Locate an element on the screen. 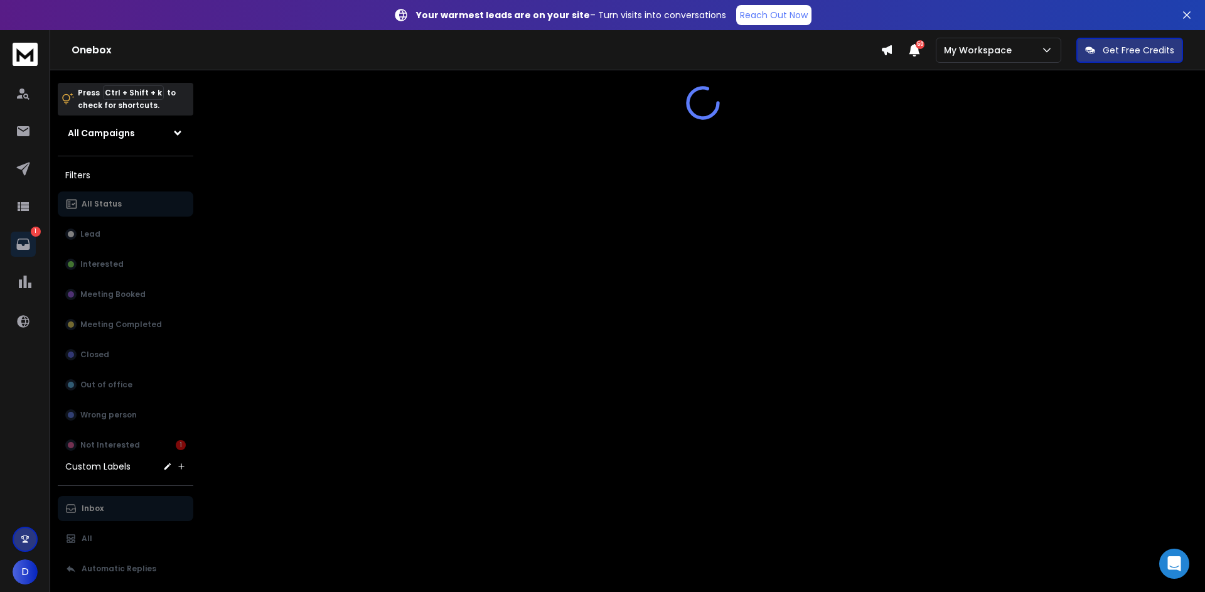 This screenshot has height=592, width=1205. h3: Filters is located at coordinates (125, 175).